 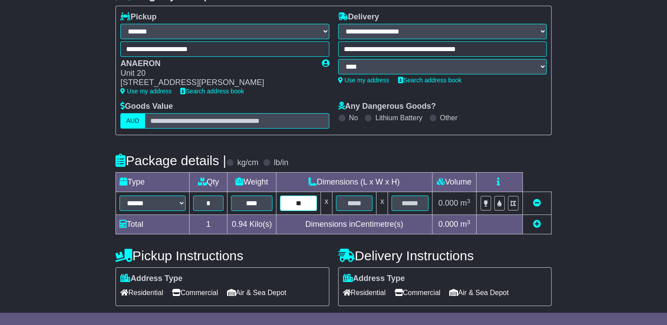 What do you see at coordinates (252, 182) in the screenshot?
I see `td: Weight` at bounding box center [252, 182].